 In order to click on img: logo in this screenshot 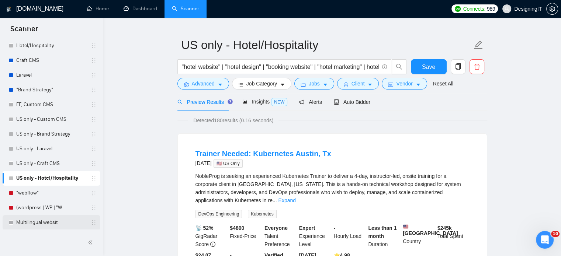, I will do `click(9, 9)`.